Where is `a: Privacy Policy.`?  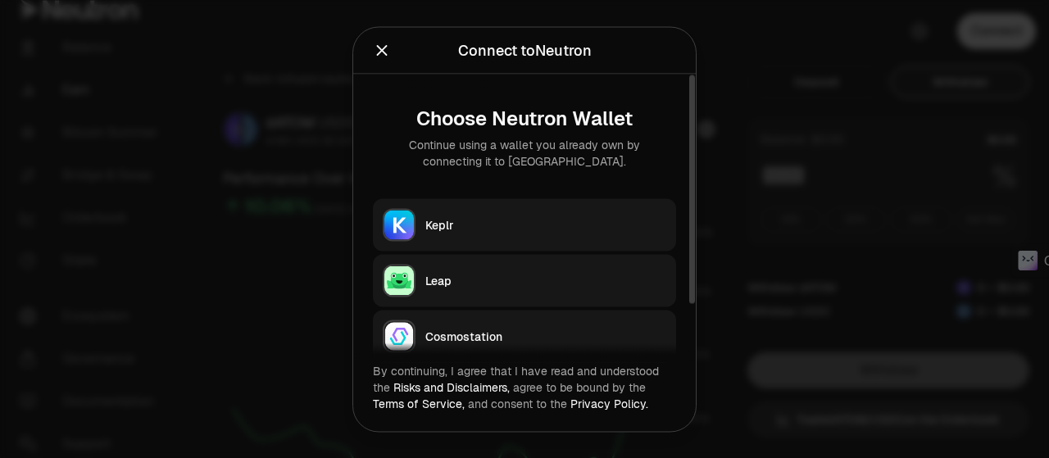
a: Privacy Policy. is located at coordinates (609, 403).